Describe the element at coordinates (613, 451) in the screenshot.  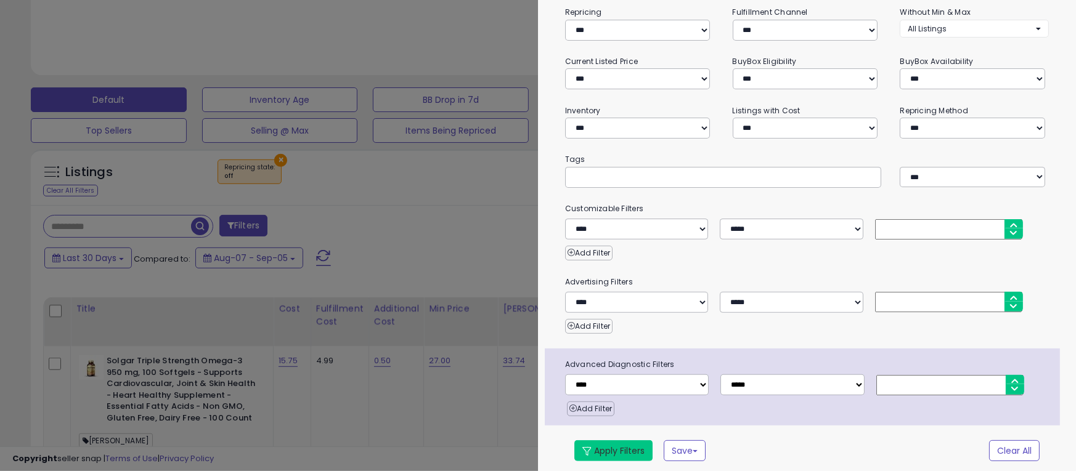
I see `button: Apply Filters` at that location.